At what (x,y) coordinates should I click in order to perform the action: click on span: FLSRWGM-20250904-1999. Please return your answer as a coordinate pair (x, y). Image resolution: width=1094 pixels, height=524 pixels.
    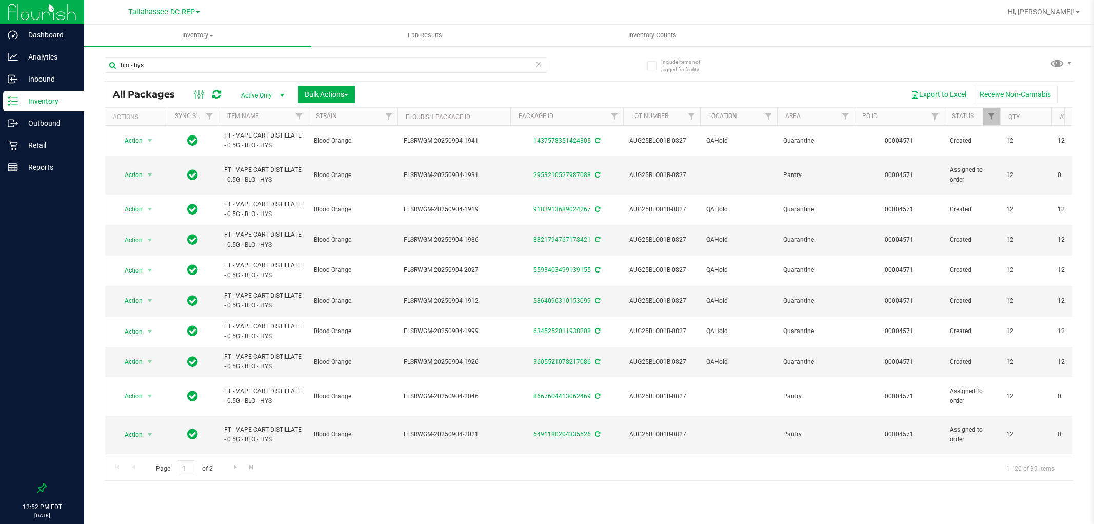
    Looking at the image, I should click on (454, 331).